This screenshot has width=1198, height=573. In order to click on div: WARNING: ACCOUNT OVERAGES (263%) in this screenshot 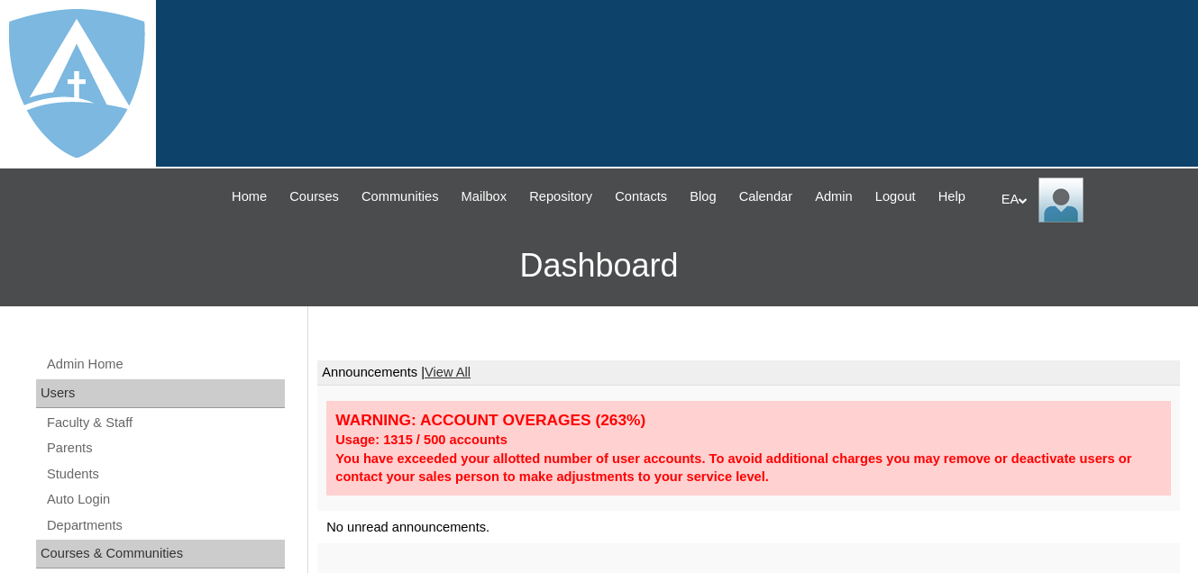, I will do `click(748, 420)`.